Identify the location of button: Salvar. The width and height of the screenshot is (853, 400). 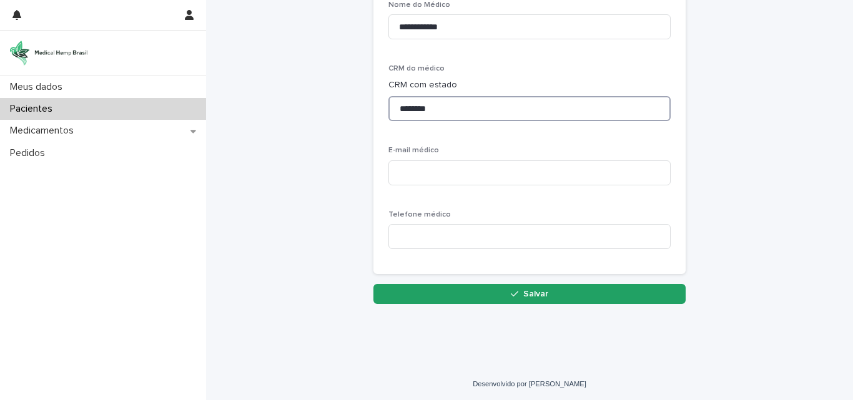
(529, 294).